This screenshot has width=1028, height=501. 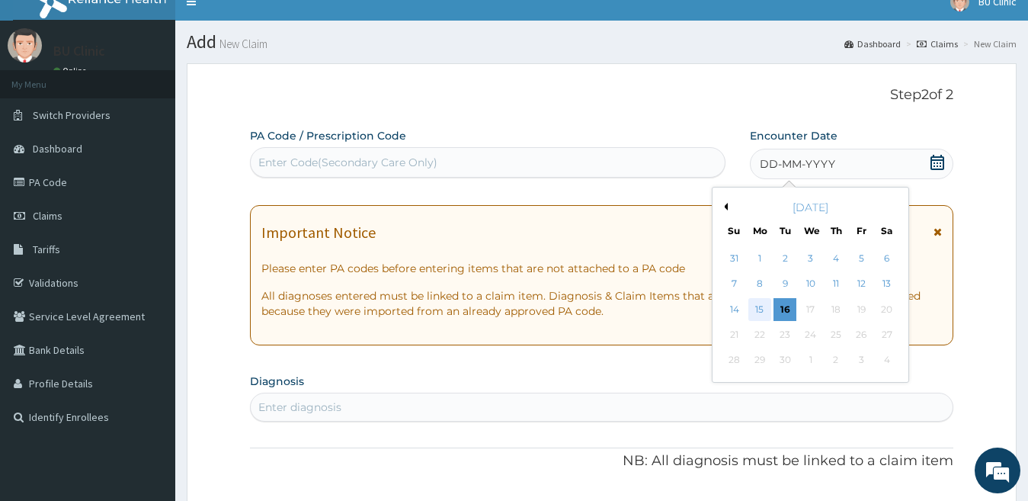 What do you see at coordinates (735, 258) in the screenshot?
I see `div: Choose Sunday, August 31st, 2025` at bounding box center [735, 258].